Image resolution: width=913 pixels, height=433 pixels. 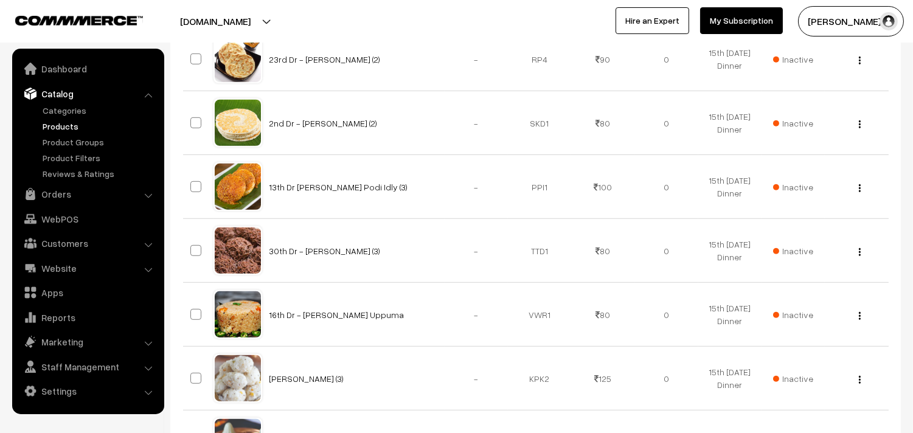 I want to click on a: Customers, so click(x=88, y=243).